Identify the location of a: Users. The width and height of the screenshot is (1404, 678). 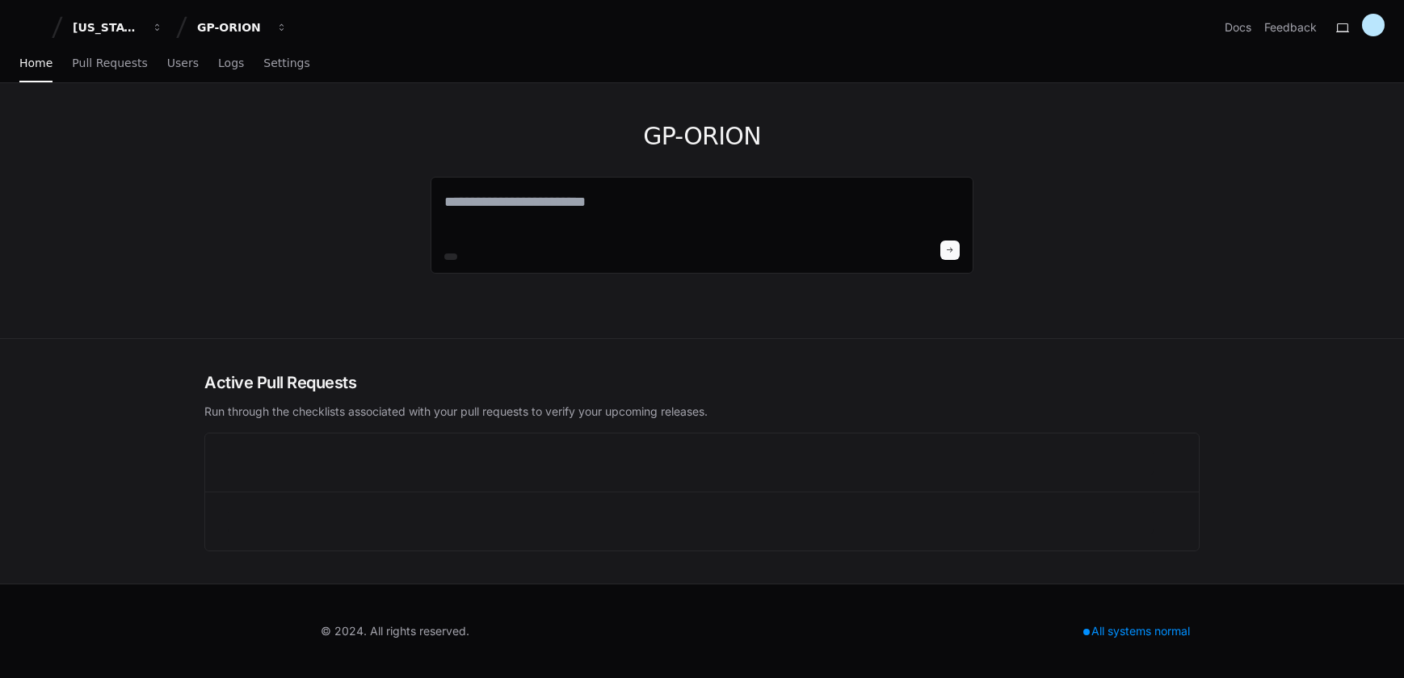
(183, 64).